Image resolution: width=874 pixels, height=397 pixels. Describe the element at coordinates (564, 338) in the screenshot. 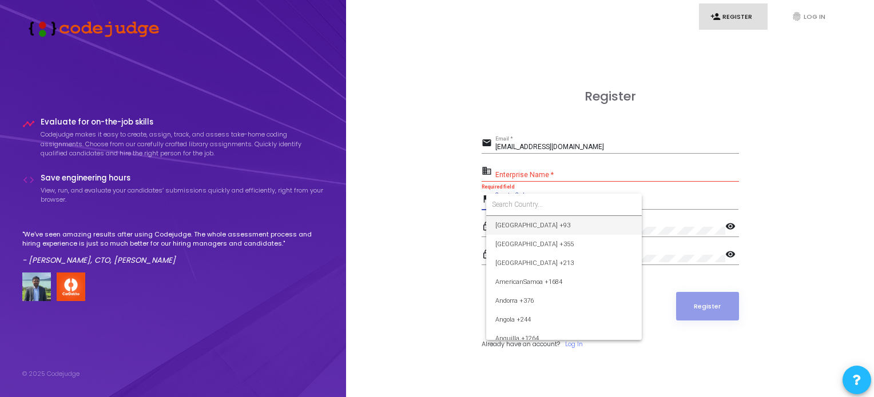

I see `span: Anguilla +1264` at that location.